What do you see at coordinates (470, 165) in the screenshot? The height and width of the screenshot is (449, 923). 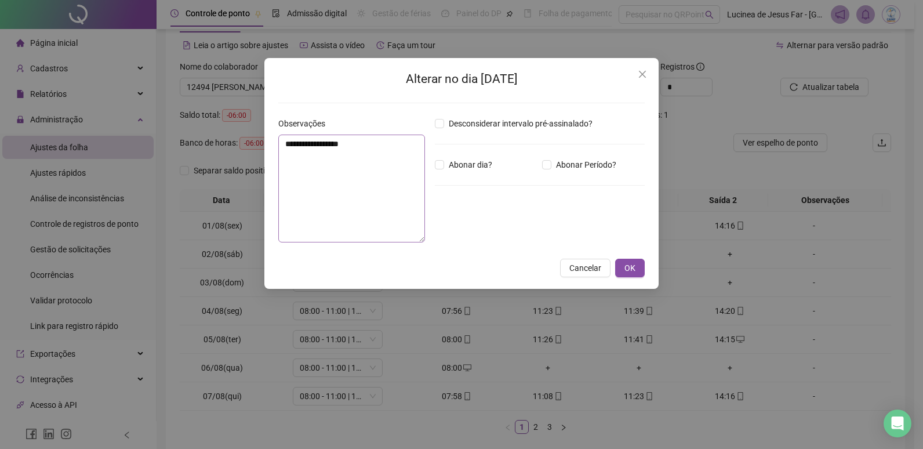 I see `span: Abonar dia?` at bounding box center [470, 165].